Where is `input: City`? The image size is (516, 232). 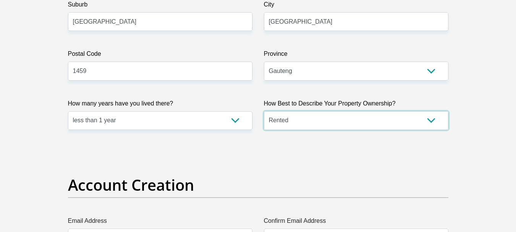
input: City is located at coordinates (356, 21).